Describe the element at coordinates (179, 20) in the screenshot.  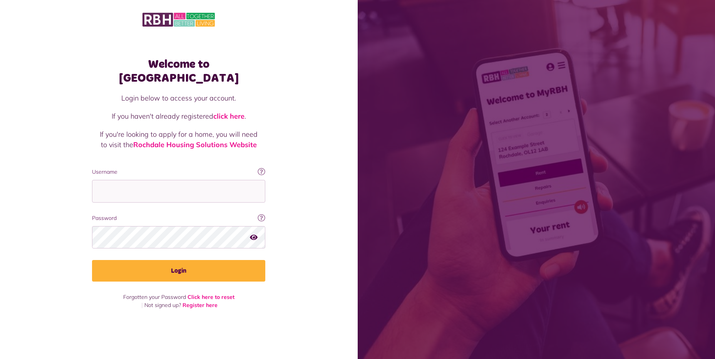
I see `img: MyRBH` at that location.